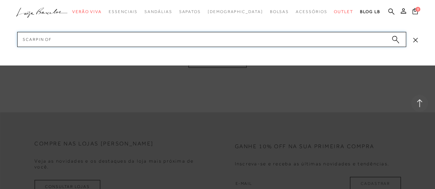  Describe the element at coordinates (370, 12) in the screenshot. I see `a: BLOG LB` at that location.